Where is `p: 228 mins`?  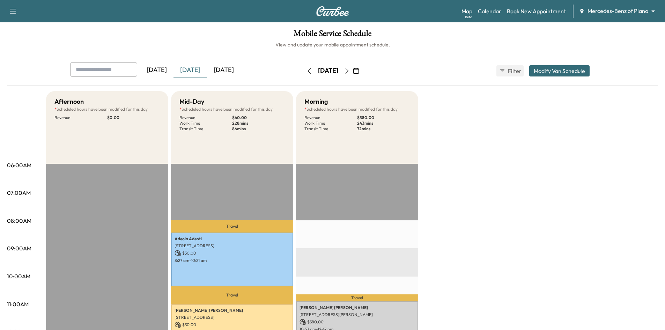 p: 228 mins is located at coordinates (258, 123).